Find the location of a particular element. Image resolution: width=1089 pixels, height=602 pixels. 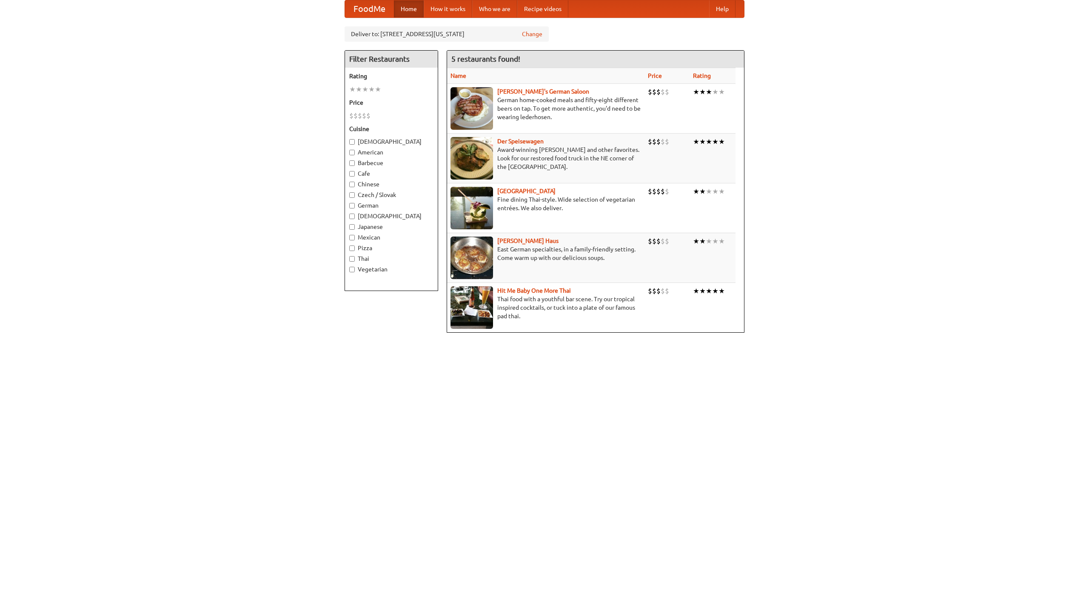

img: babythai.jpg is located at coordinates (472, 308).